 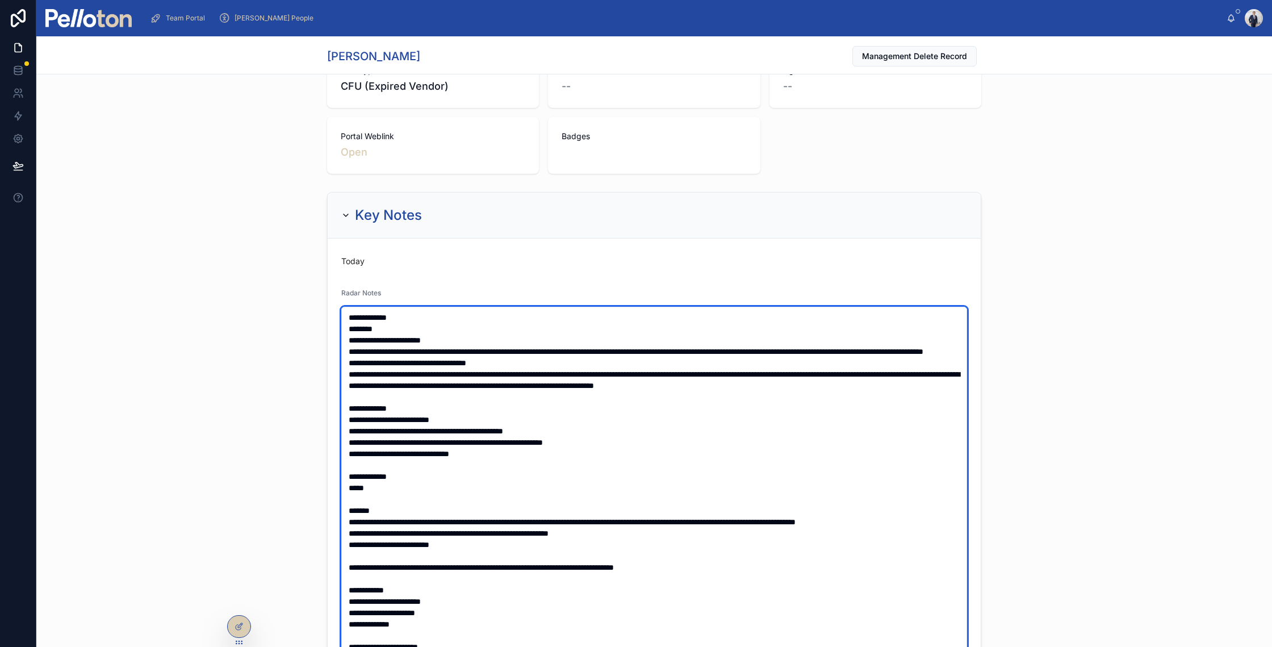 What do you see at coordinates (914, 56) in the screenshot?
I see `span: Management Delete Record` at bounding box center [914, 56].